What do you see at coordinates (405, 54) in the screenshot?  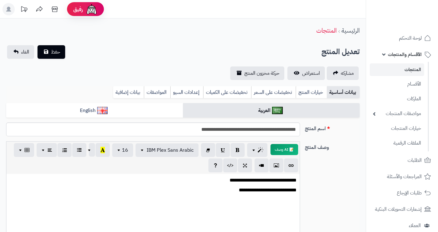 I see `span: الأقسام والمنتجات` at bounding box center [405, 54].